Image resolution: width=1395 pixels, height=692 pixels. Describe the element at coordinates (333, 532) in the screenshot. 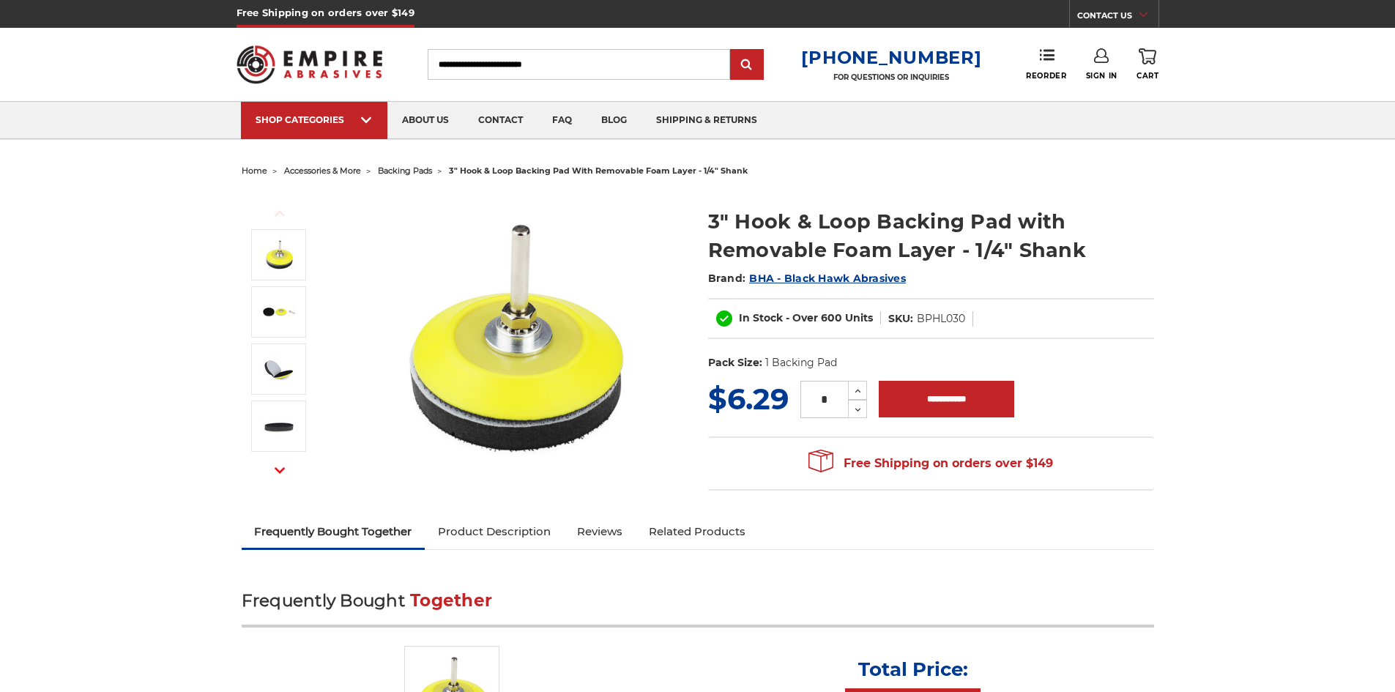

I see `a: Frequently Bought Together` at that location.